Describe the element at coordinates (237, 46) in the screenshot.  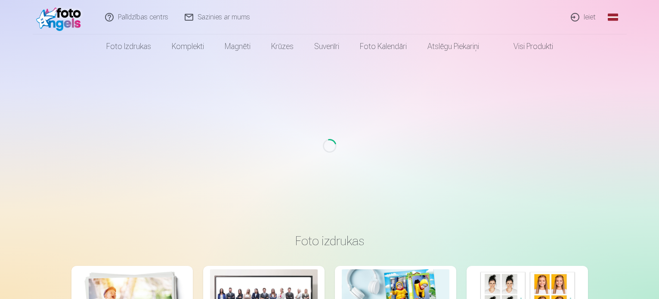
I see `a: Magnēti` at that location.